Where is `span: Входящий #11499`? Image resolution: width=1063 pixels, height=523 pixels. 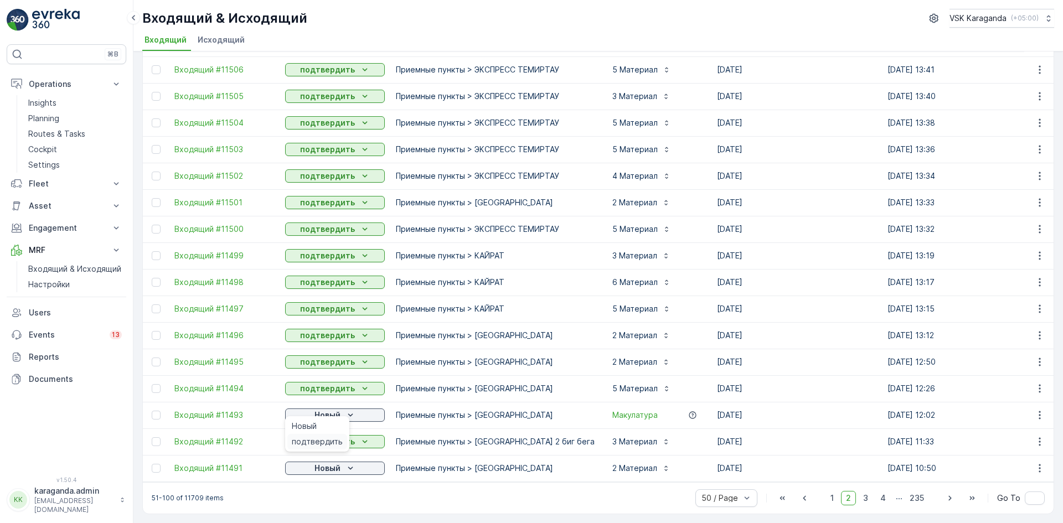
span: Входящий #11499 is located at coordinates (224, 256).